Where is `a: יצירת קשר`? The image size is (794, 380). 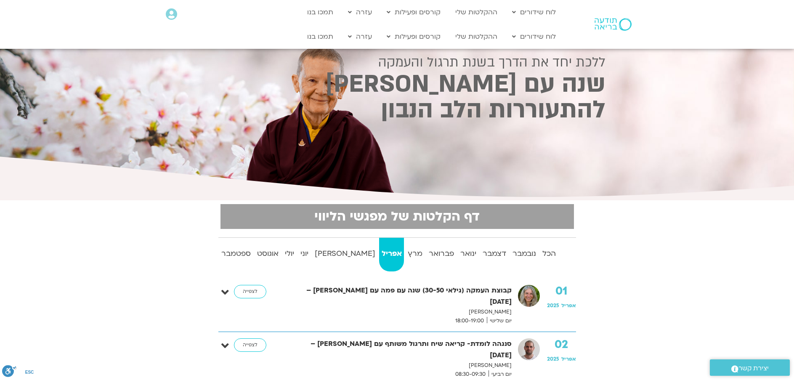
a: יצירת קשר is located at coordinates (749, 367).